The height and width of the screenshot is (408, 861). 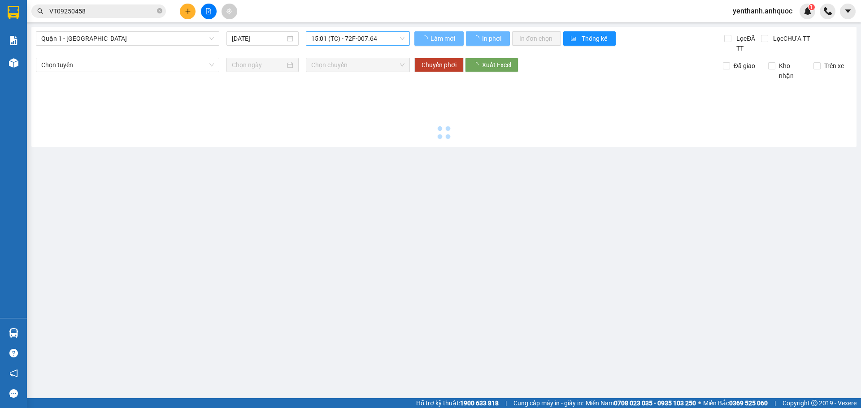 I want to click on span: close-circle, so click(x=160, y=11).